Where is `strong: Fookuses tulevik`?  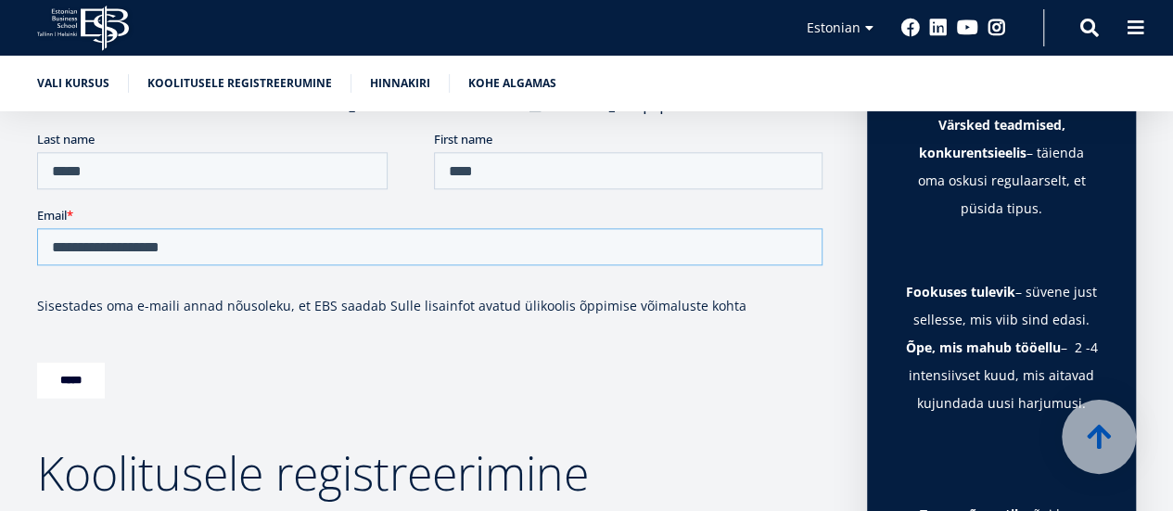 strong: Fookuses tulevik is located at coordinates (960, 291).